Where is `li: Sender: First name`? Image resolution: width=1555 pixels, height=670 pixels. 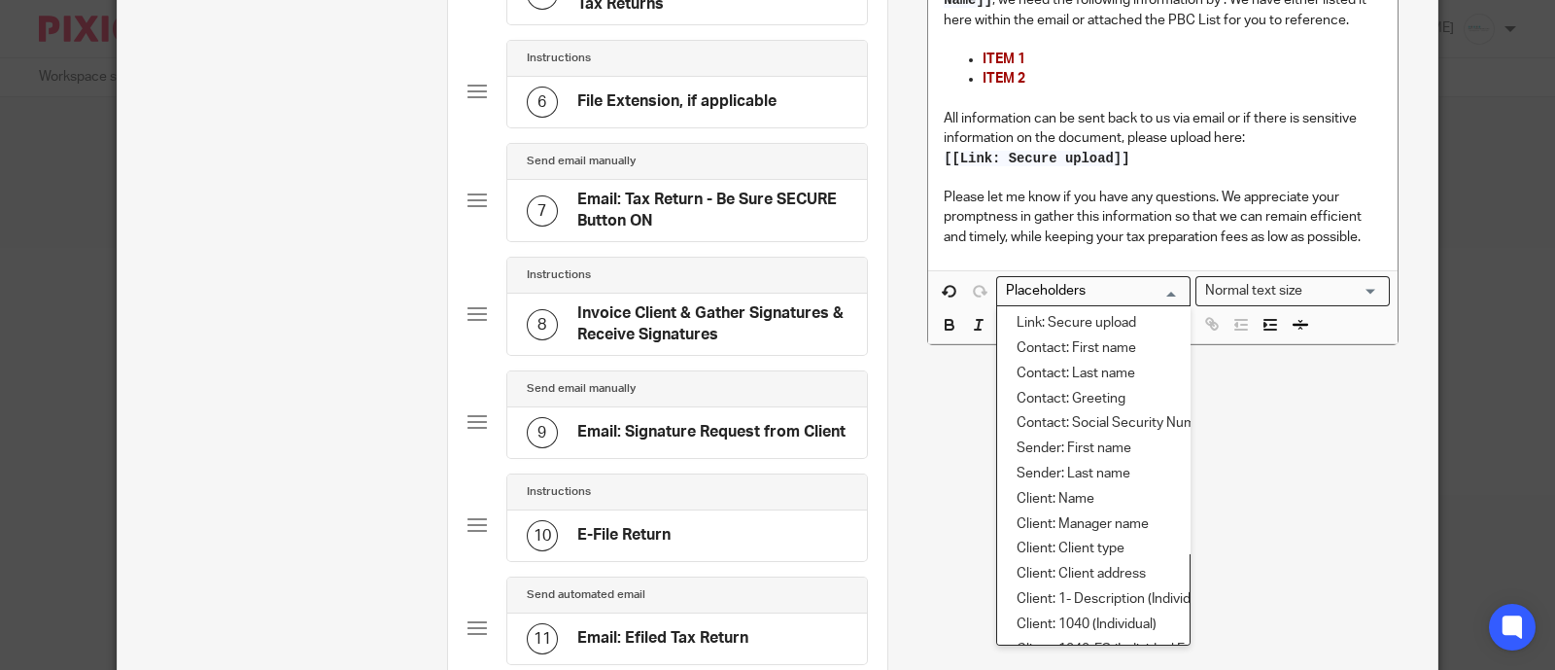
li: Sender: First name is located at coordinates (1094, 449).